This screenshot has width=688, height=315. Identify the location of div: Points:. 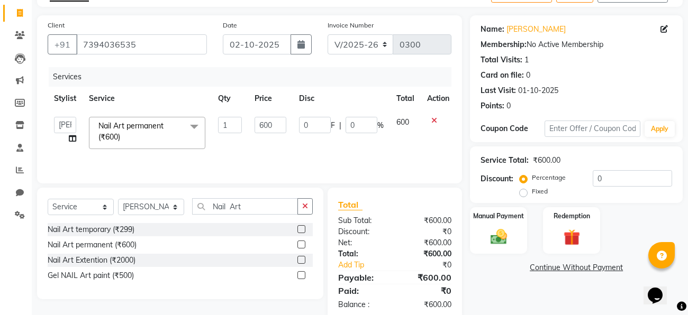
(492, 106).